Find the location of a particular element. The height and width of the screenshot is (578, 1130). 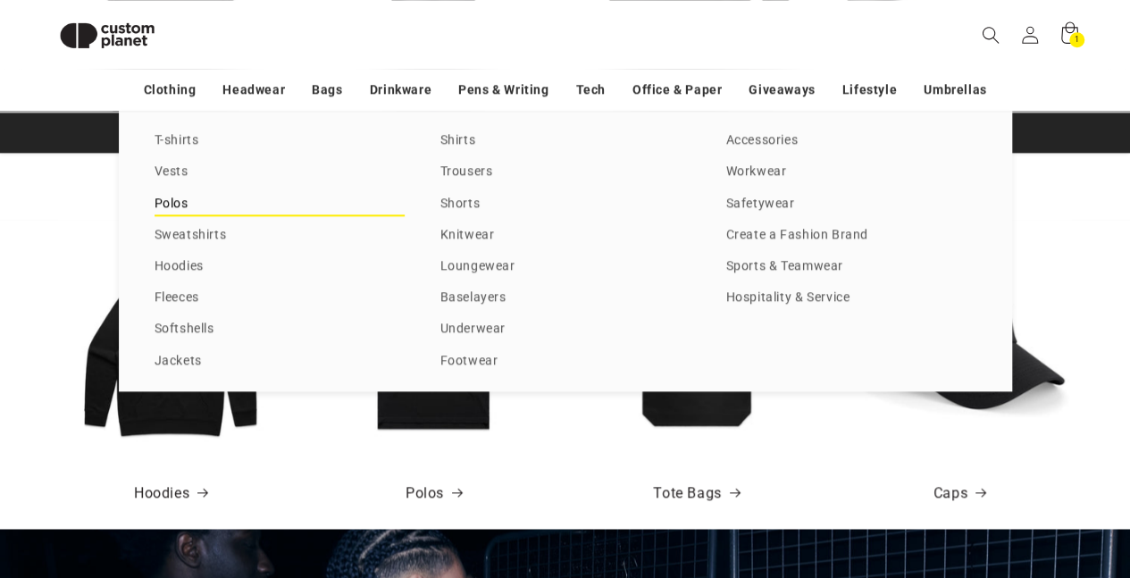

a: Bags is located at coordinates (327, 89).